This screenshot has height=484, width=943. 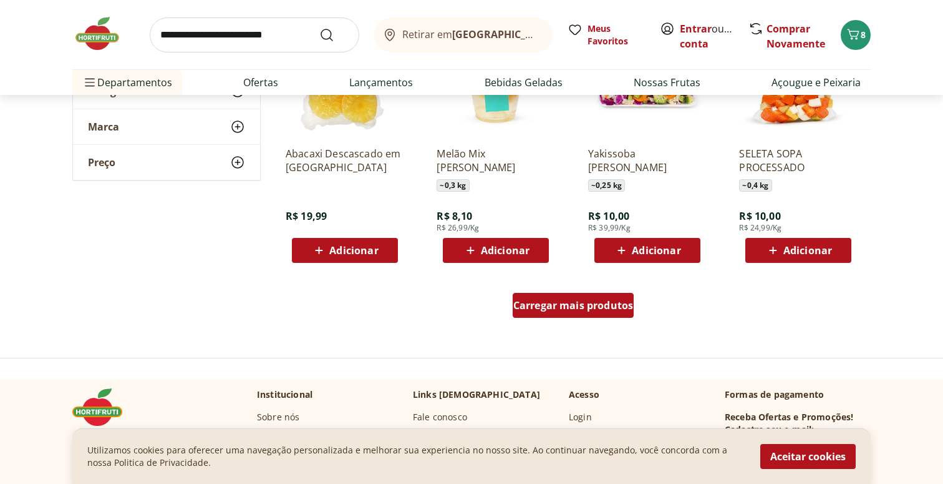 What do you see at coordinates (278, 417) in the screenshot?
I see `a: Sobre nós` at bounding box center [278, 417].